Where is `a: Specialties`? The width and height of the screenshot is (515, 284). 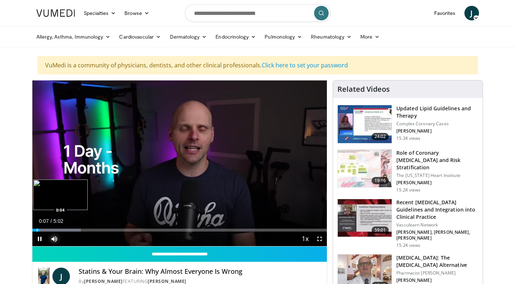 a: Specialties is located at coordinates (100, 13).